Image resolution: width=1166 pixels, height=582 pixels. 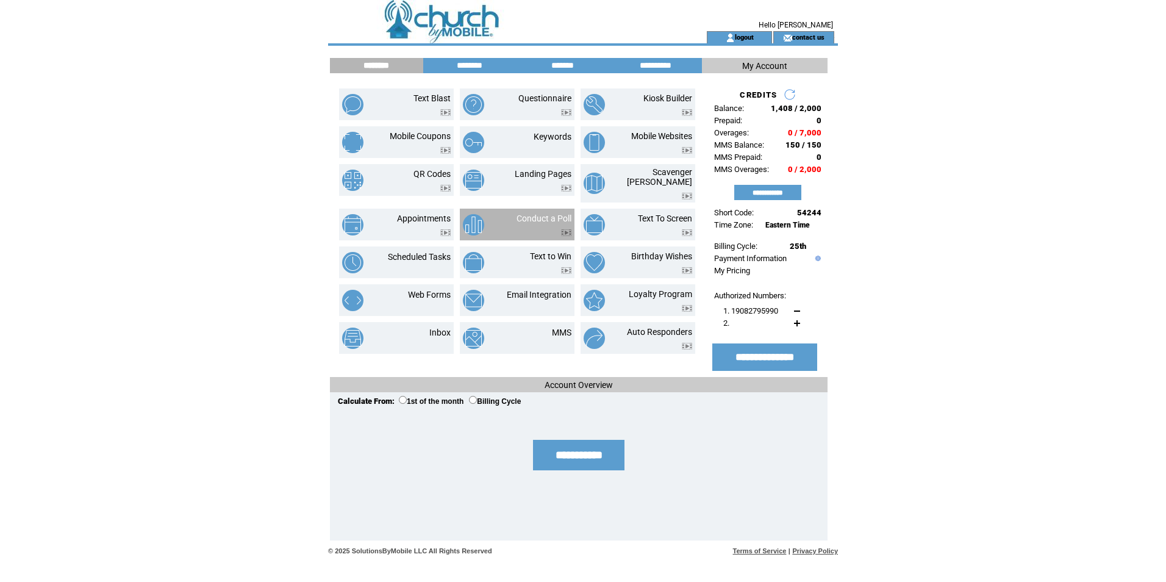 What do you see at coordinates (424, 218) in the screenshot?
I see `a: Appointments` at bounding box center [424, 218].